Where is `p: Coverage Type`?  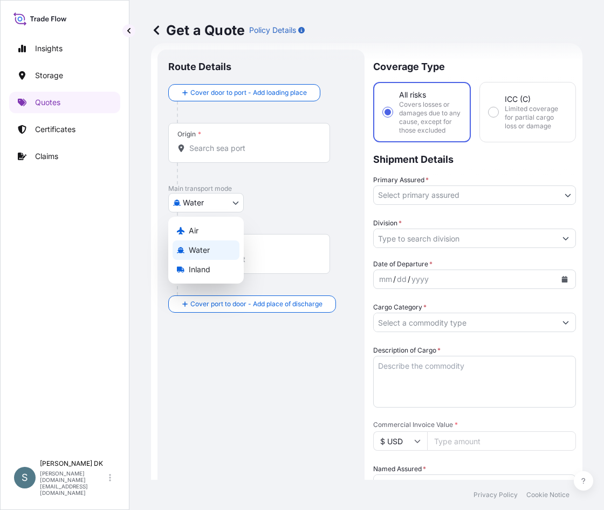
p: Coverage Type is located at coordinates (475, 66).